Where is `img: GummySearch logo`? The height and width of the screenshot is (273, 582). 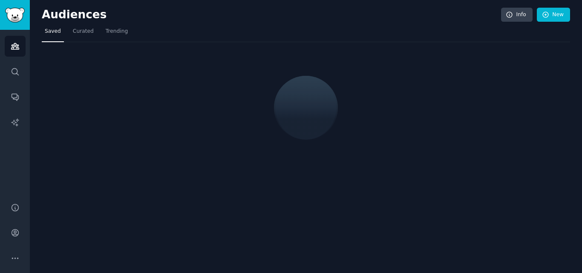 img: GummySearch logo is located at coordinates (15, 15).